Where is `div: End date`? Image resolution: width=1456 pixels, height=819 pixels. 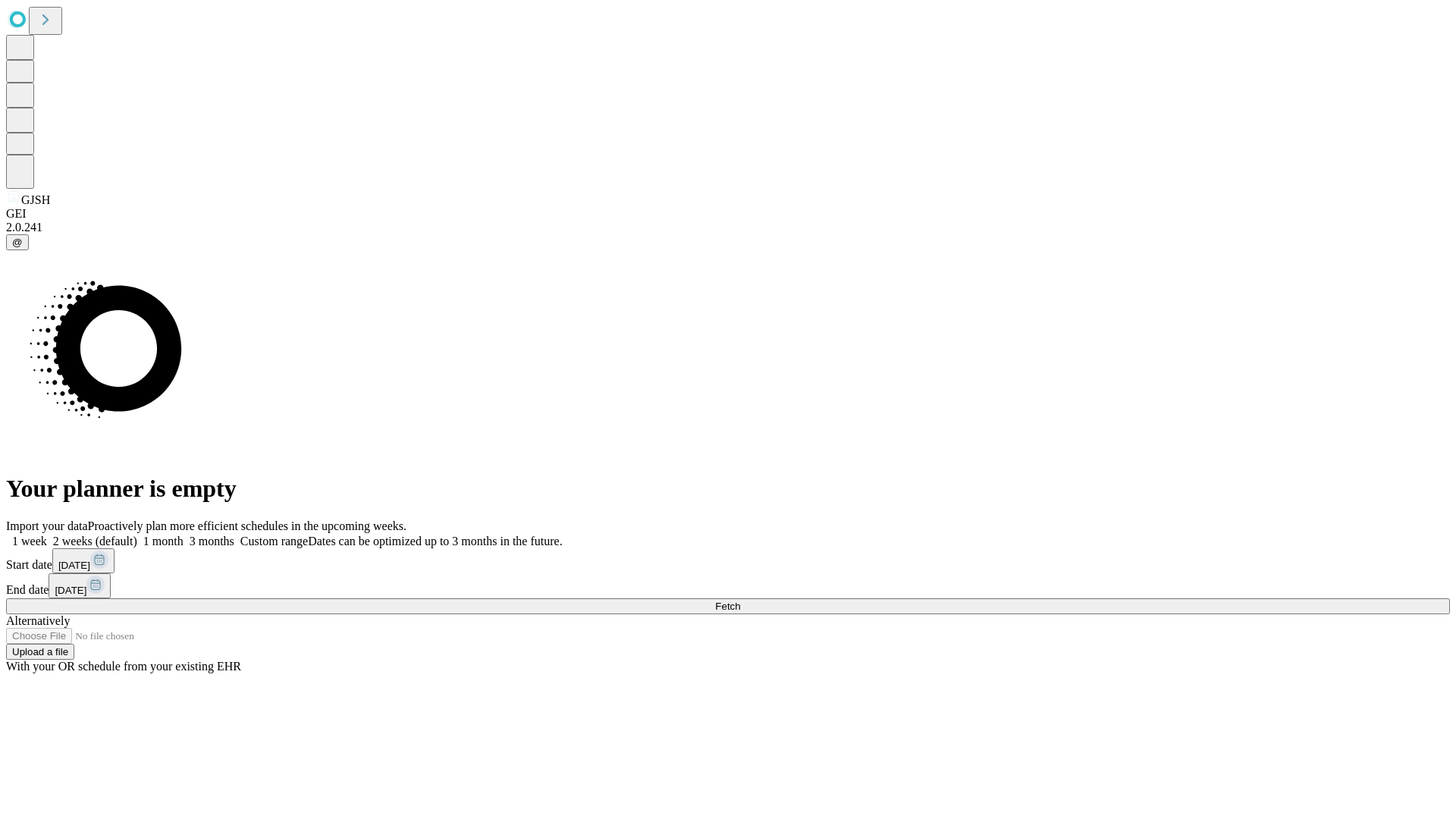 div: End date is located at coordinates (728, 586).